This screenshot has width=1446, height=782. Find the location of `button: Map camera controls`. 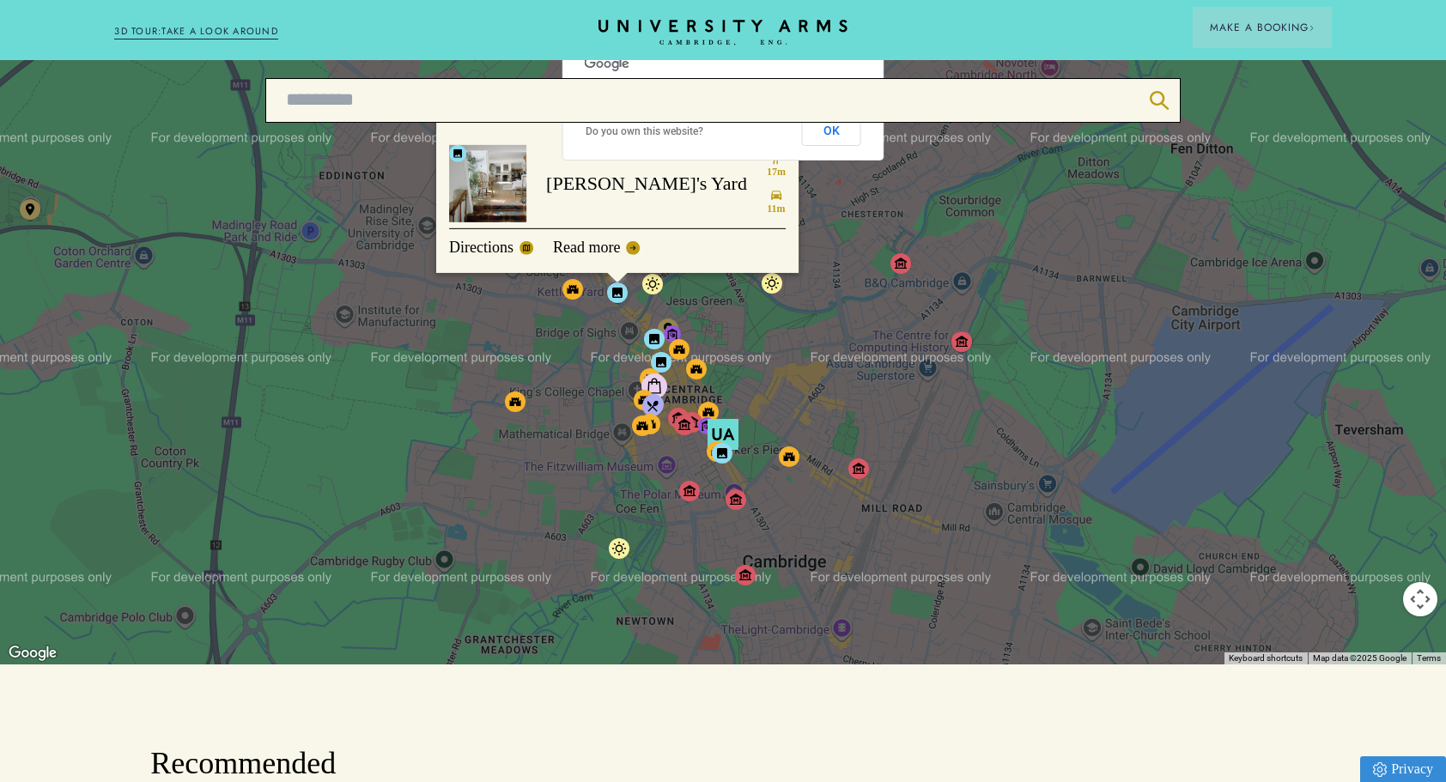

button: Map camera controls is located at coordinates (1420, 599).